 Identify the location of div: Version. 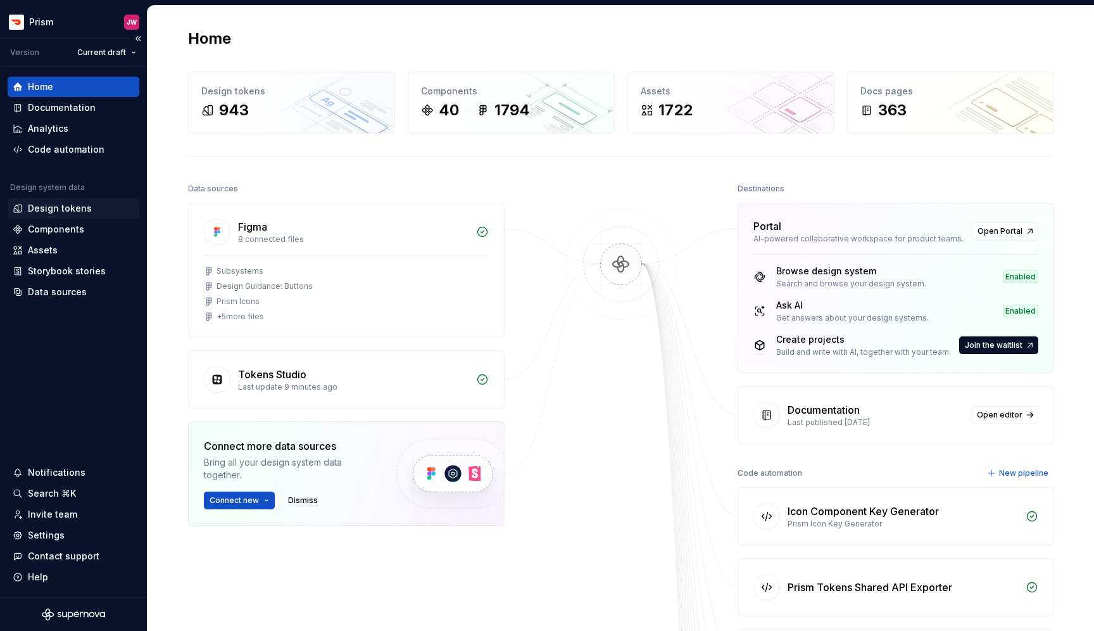
(25, 53).